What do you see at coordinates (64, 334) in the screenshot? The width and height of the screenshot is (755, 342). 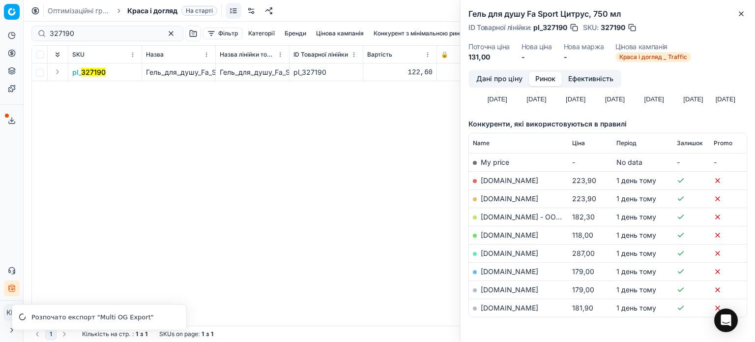 I see `button: Go to next page` at bounding box center [64, 334].